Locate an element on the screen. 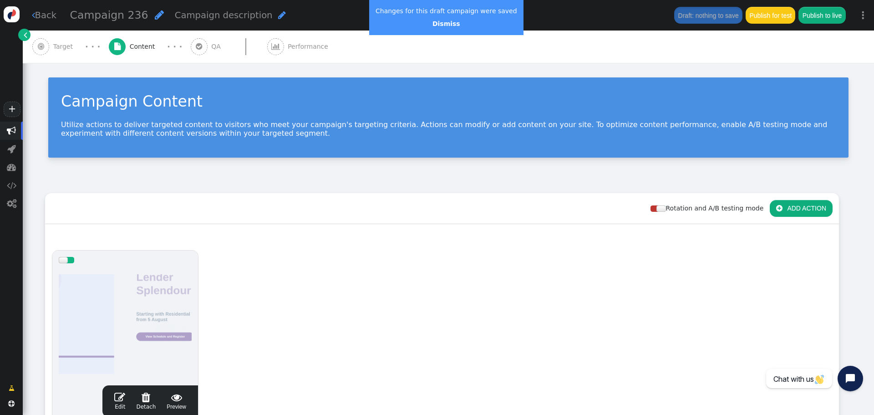  a: Dismiss is located at coordinates (446, 24).